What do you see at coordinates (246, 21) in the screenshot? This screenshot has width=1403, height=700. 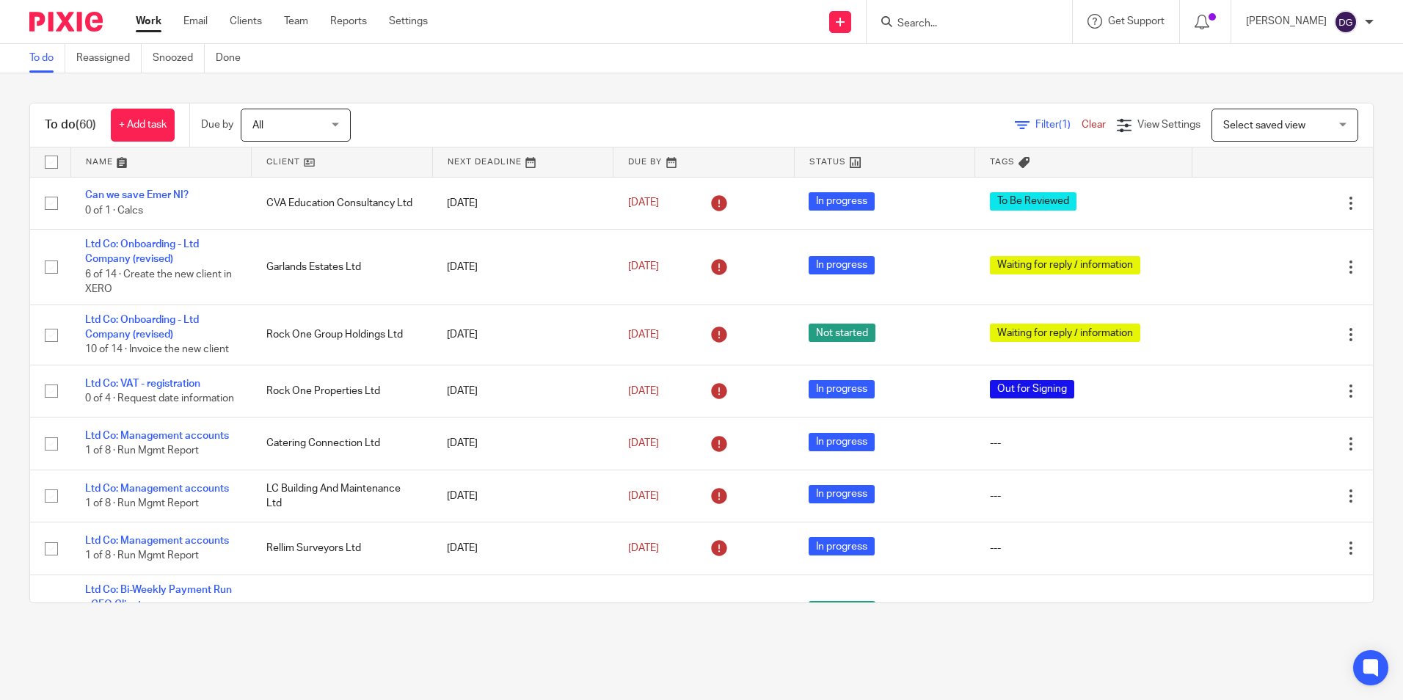 I see `a: Clients` at bounding box center [246, 21].